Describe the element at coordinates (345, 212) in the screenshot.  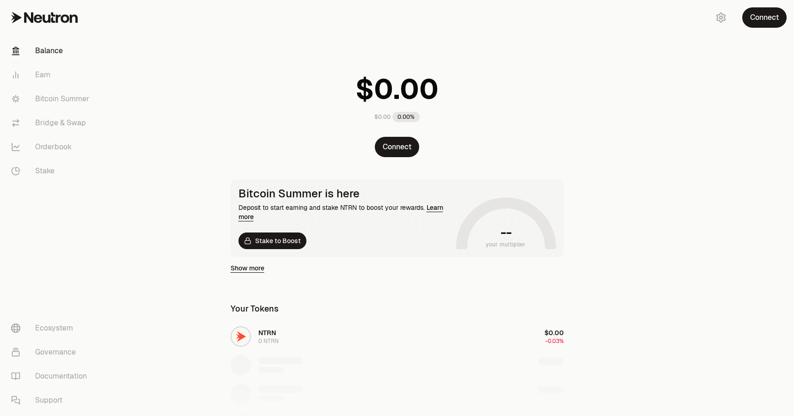
I see `div: Deposit to start earning and stake NTRN to boost your rewards.` at that location.